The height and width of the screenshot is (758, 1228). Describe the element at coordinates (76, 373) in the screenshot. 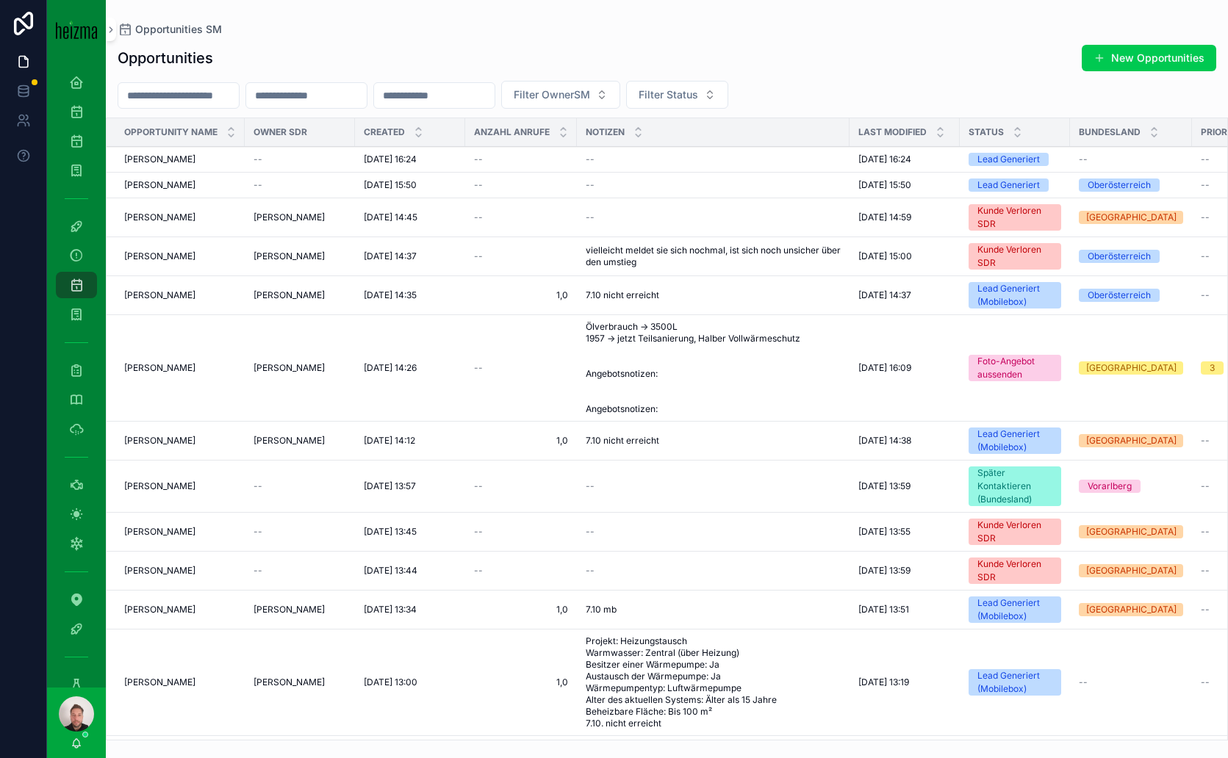

I see `div: scrollable content` at that location.